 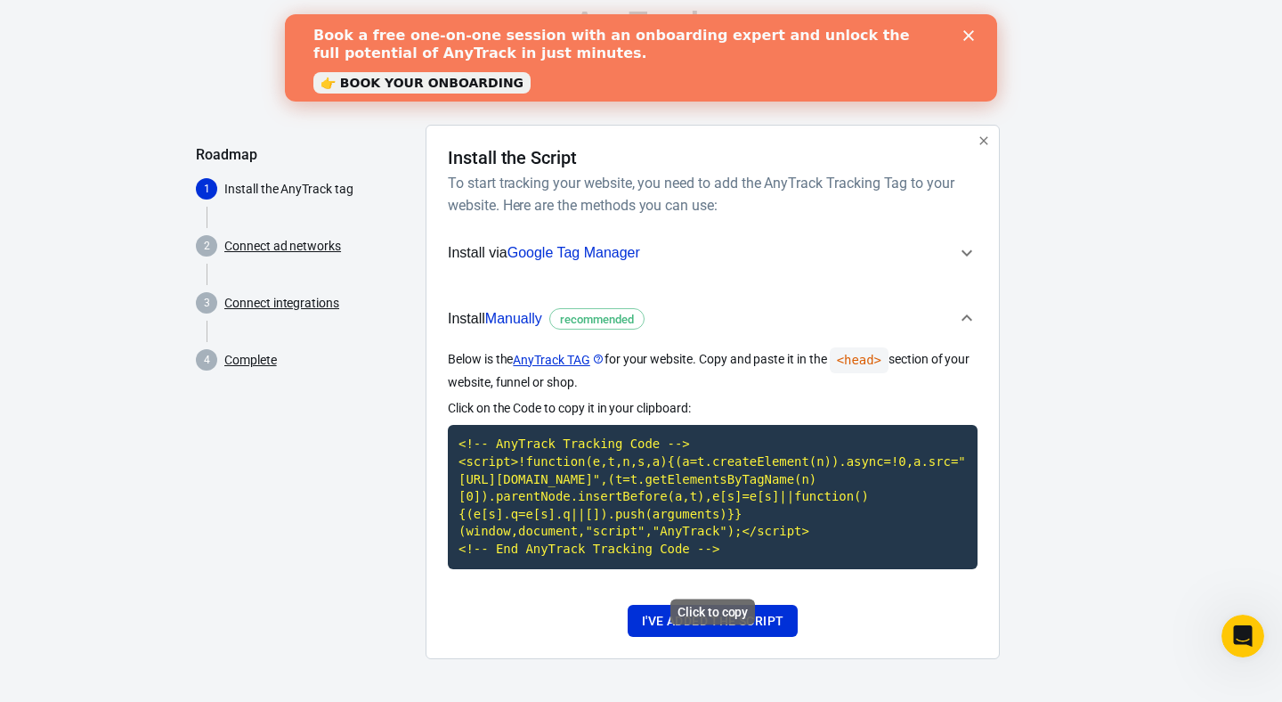 I want to click on button: Install viaGoogle Tag Manager, so click(x=712, y=253).